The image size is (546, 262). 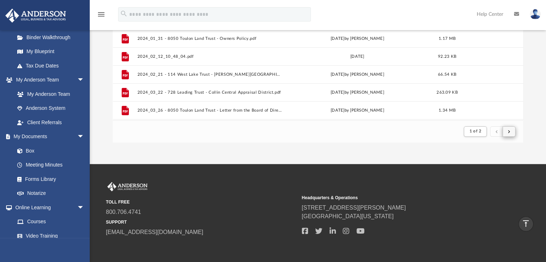 I want to click on a: Meeting Minutes, so click(x=51, y=165).